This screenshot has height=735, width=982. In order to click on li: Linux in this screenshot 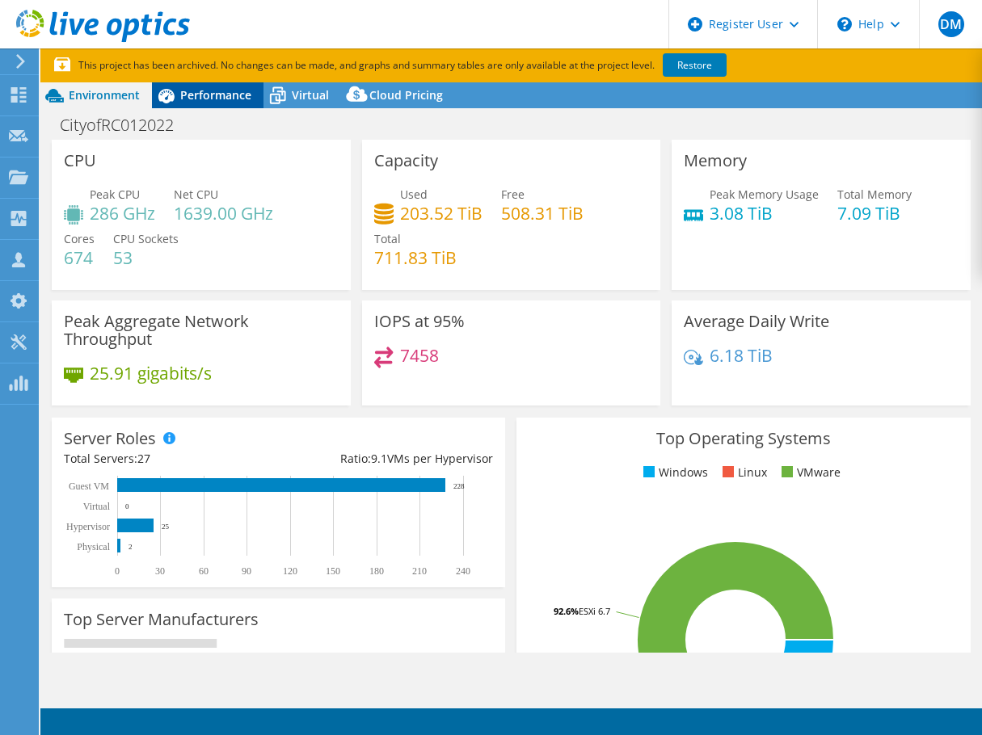, I will do `click(743, 473)`.